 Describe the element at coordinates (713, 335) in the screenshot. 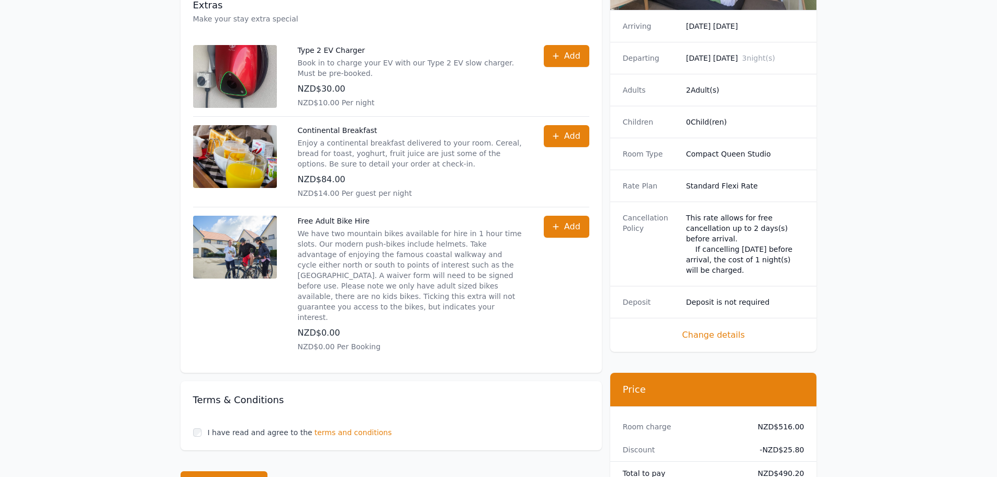

I see `span: Change details` at that location.